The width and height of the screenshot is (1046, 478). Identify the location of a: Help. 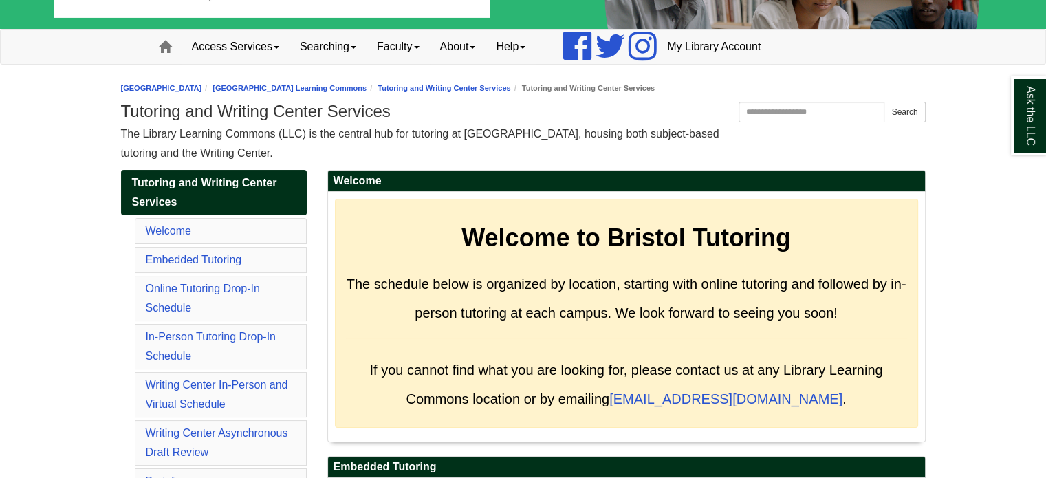
(510, 47).